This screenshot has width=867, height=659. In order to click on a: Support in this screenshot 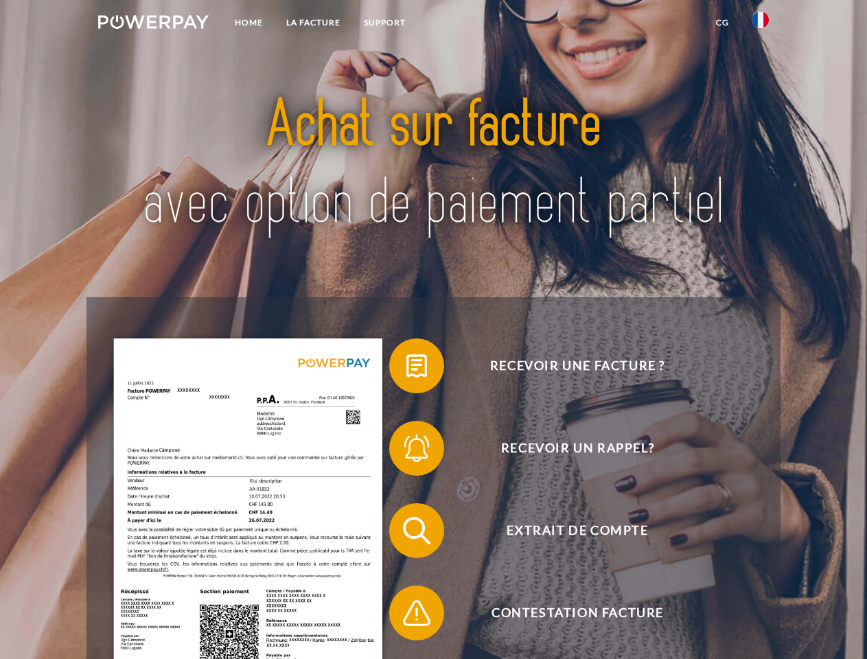, I will do `click(385, 23)`.